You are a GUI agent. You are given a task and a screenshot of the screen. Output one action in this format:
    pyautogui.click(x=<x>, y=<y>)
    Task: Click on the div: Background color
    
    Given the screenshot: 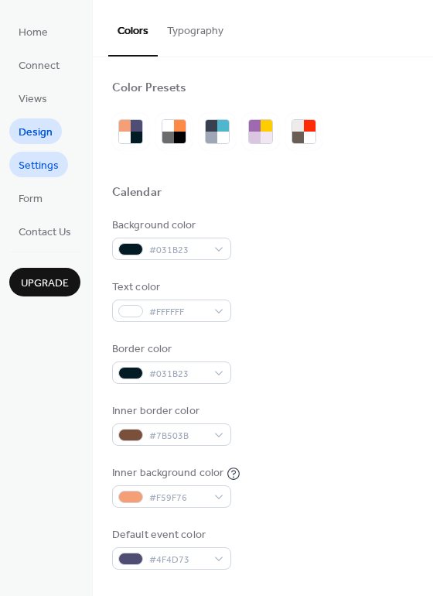 What is the action you would take?
    pyautogui.click(x=170, y=225)
    